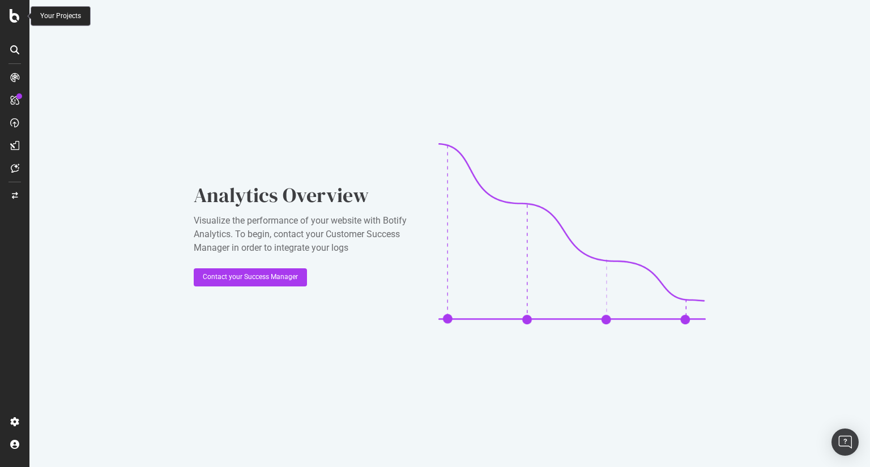 Image resolution: width=870 pixels, height=467 pixels. I want to click on div: Analytics Overview, so click(307, 195).